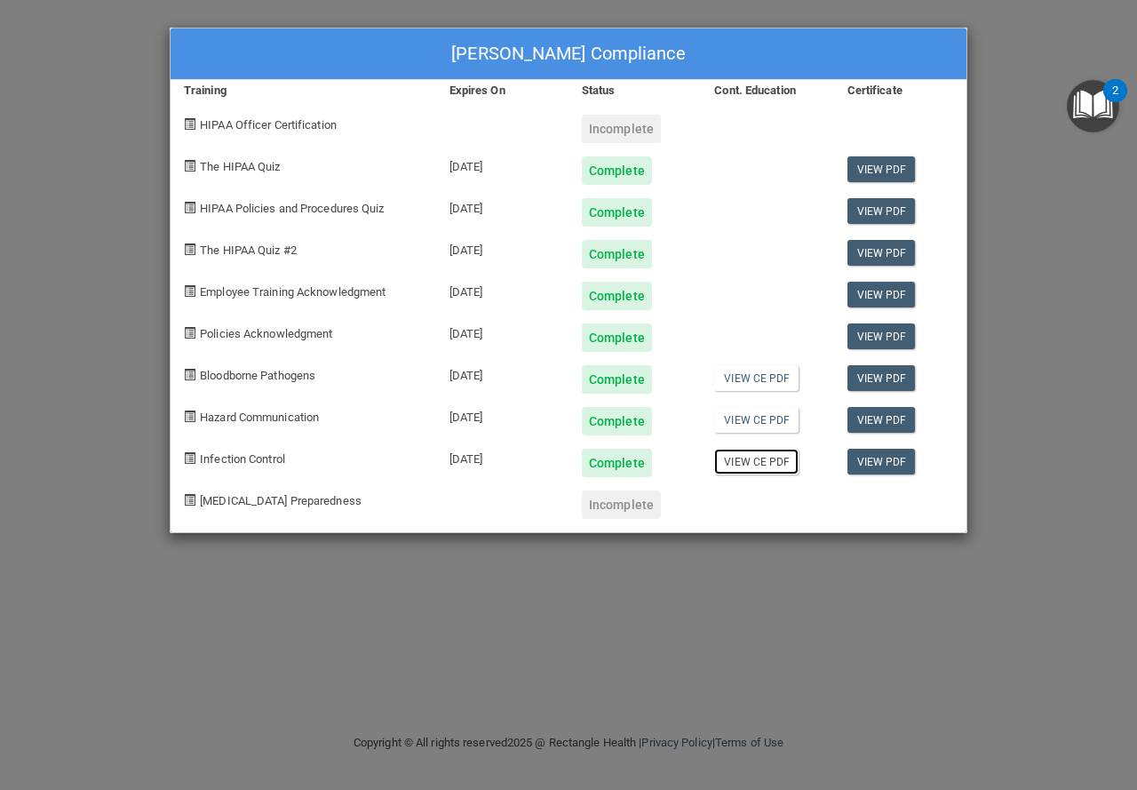 The width and height of the screenshot is (1137, 790). Describe the element at coordinates (900, 91) in the screenshot. I see `div: Certificate` at that location.